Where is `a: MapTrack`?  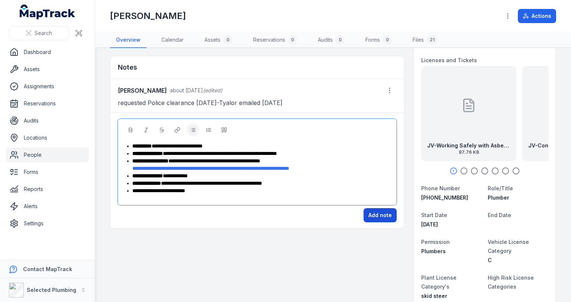 a: MapTrack is located at coordinates (48, 12).